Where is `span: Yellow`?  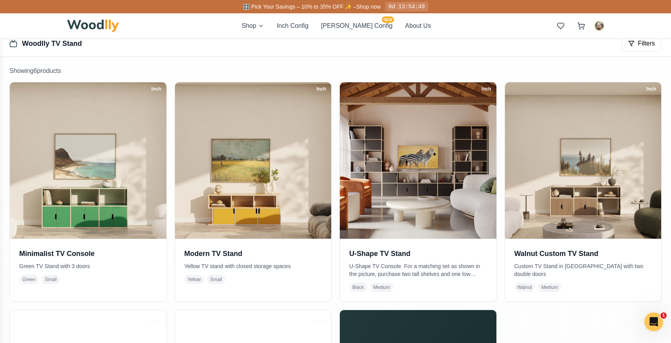 span: Yellow is located at coordinates (194, 280).